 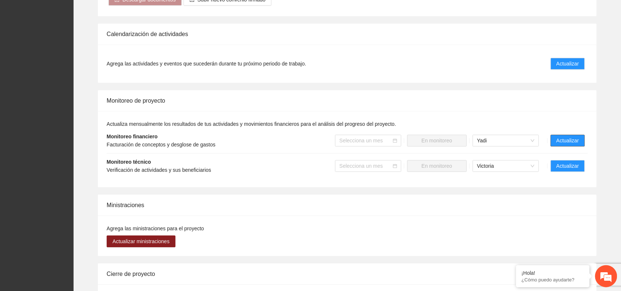 What do you see at coordinates (155, 228) in the screenshot?
I see `span: Agrega las ministraciones para el proyecto` at bounding box center [155, 228].